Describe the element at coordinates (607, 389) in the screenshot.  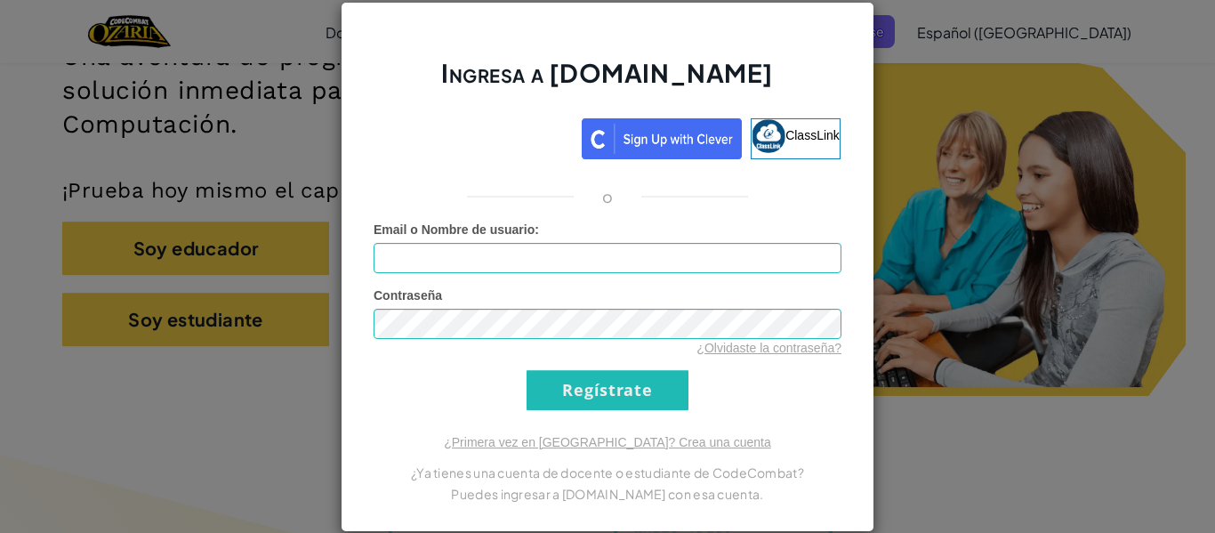
I see `input: Regístrate` at that location.